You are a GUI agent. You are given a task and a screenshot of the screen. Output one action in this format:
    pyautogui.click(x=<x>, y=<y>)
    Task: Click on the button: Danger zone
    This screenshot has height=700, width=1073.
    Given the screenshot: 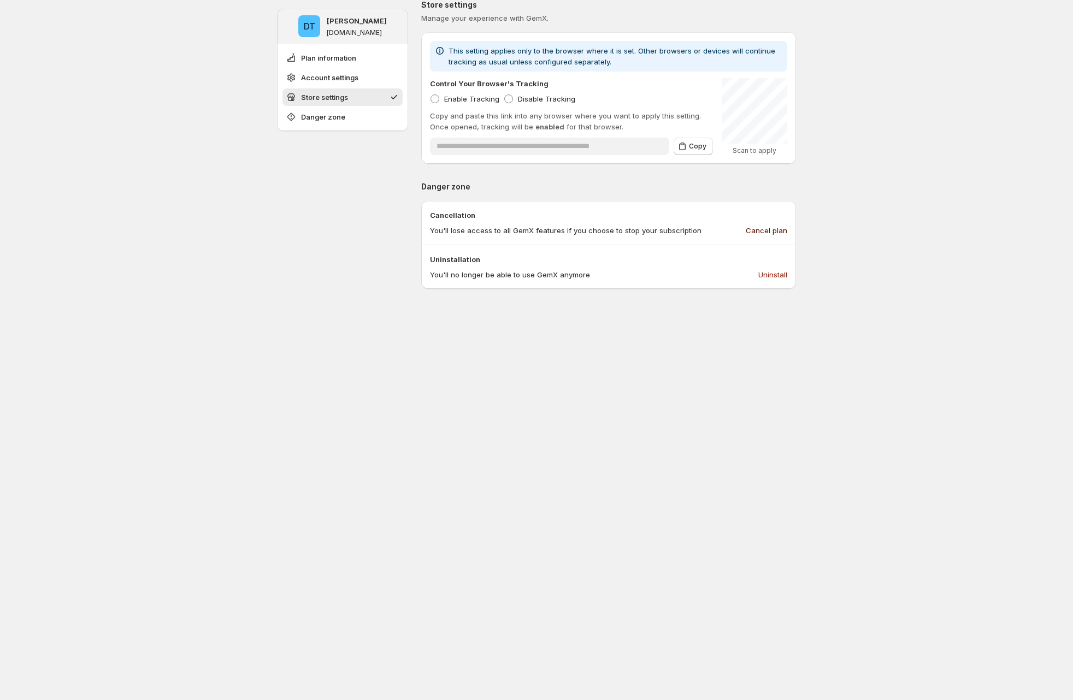 What is the action you would take?
    pyautogui.click(x=343, y=117)
    